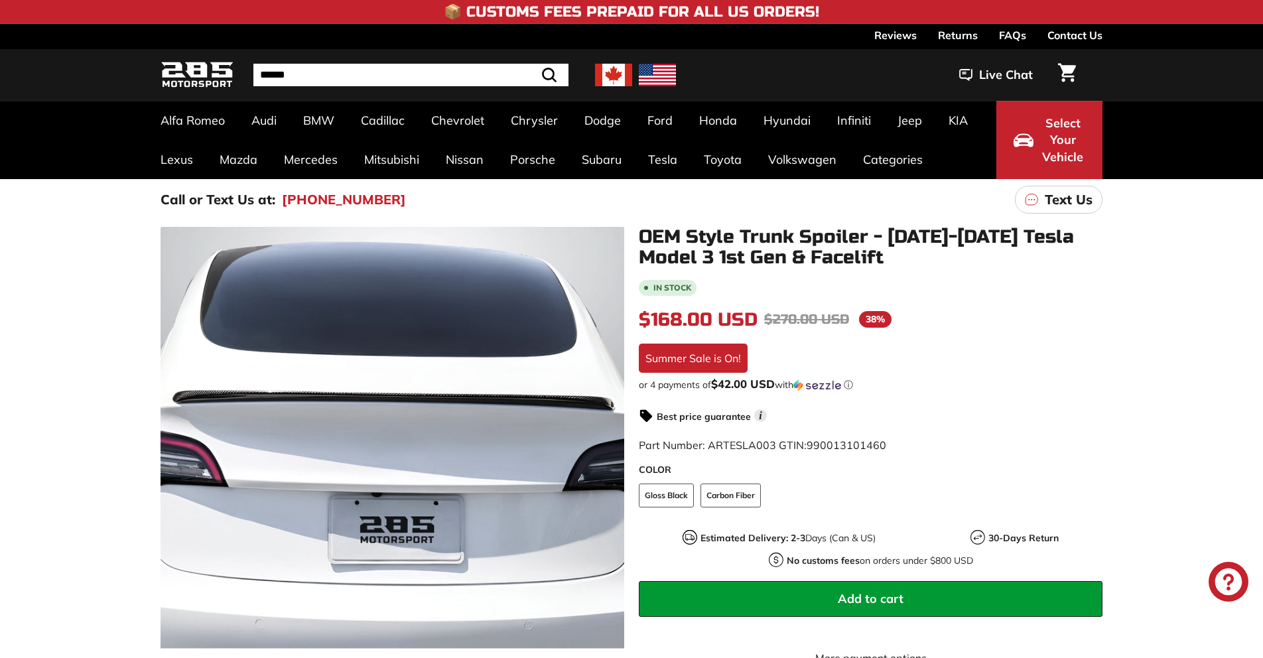 Image resolution: width=1263 pixels, height=658 pixels. What do you see at coordinates (722, 159) in the screenshot?
I see `a: Toyota` at bounding box center [722, 159].